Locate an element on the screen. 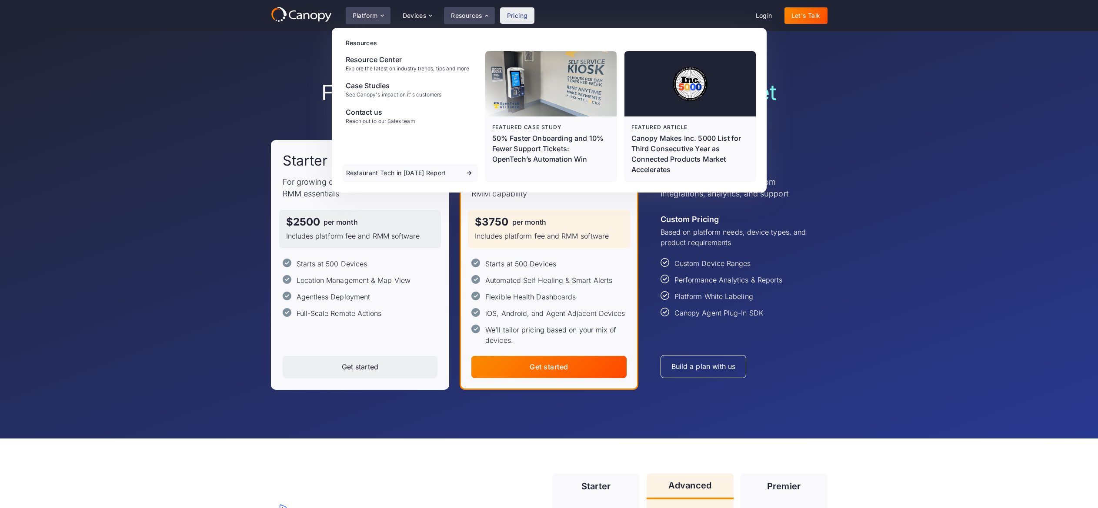 The width and height of the screenshot is (1098, 508). h1: Find the right plan for is located at coordinates (549, 93).